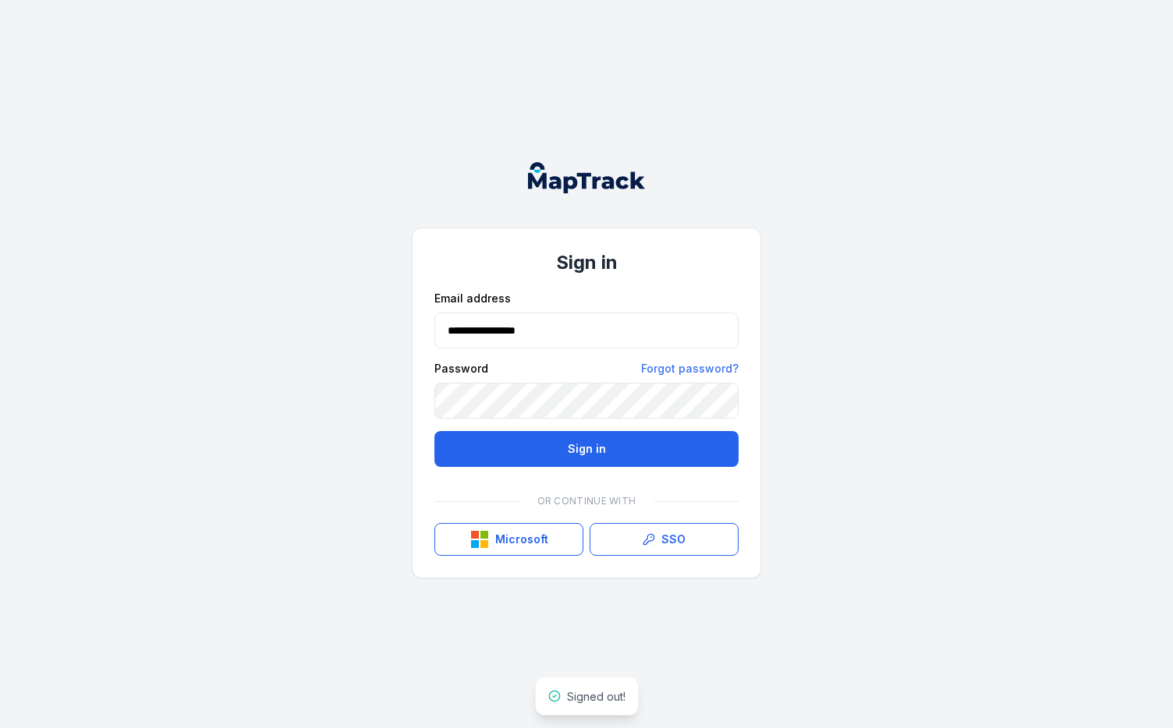 The height and width of the screenshot is (728, 1173). I want to click on h1: Sign in, so click(586, 263).